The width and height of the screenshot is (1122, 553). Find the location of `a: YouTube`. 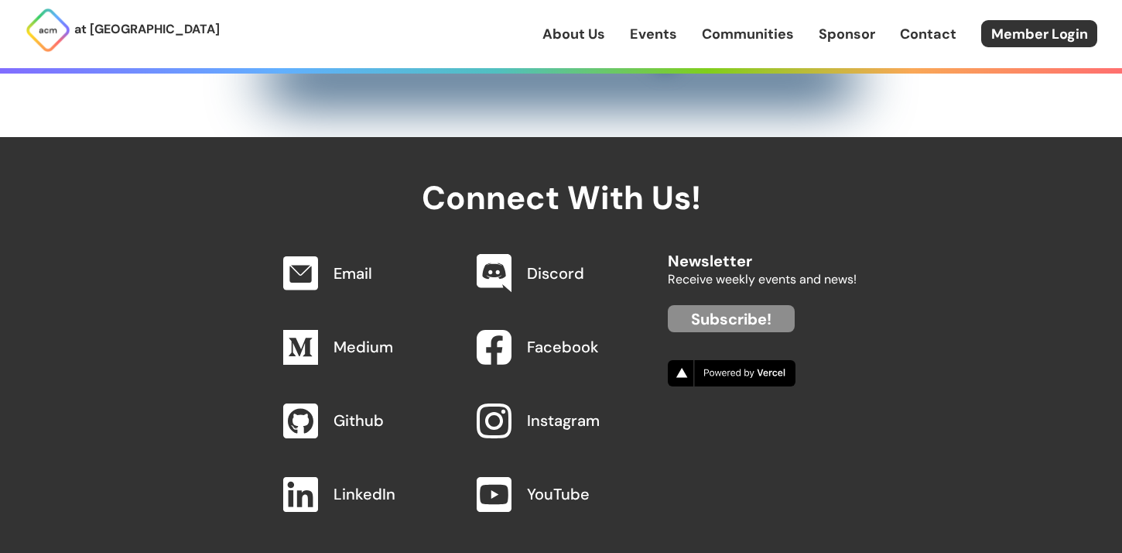

a: YouTube is located at coordinates (558, 494).